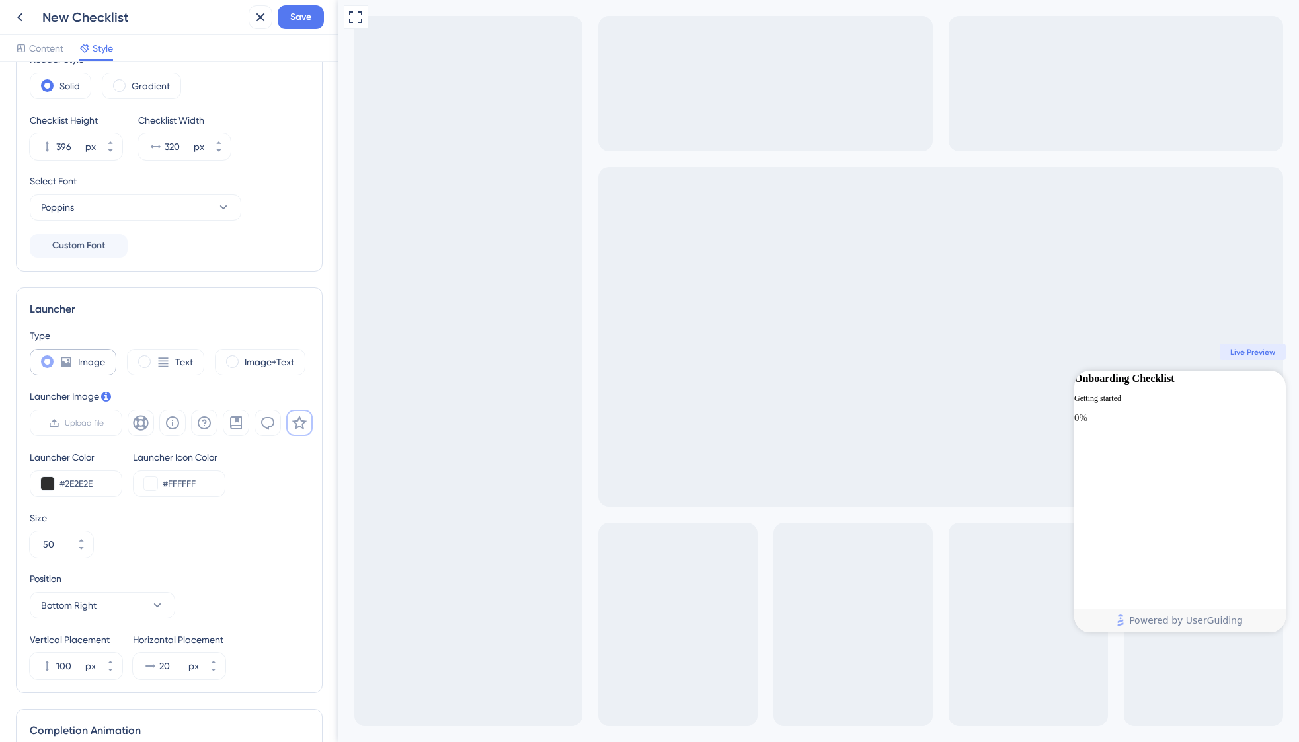  What do you see at coordinates (914, 352) in the screenshot?
I see `span: Live Preview` at bounding box center [914, 352].